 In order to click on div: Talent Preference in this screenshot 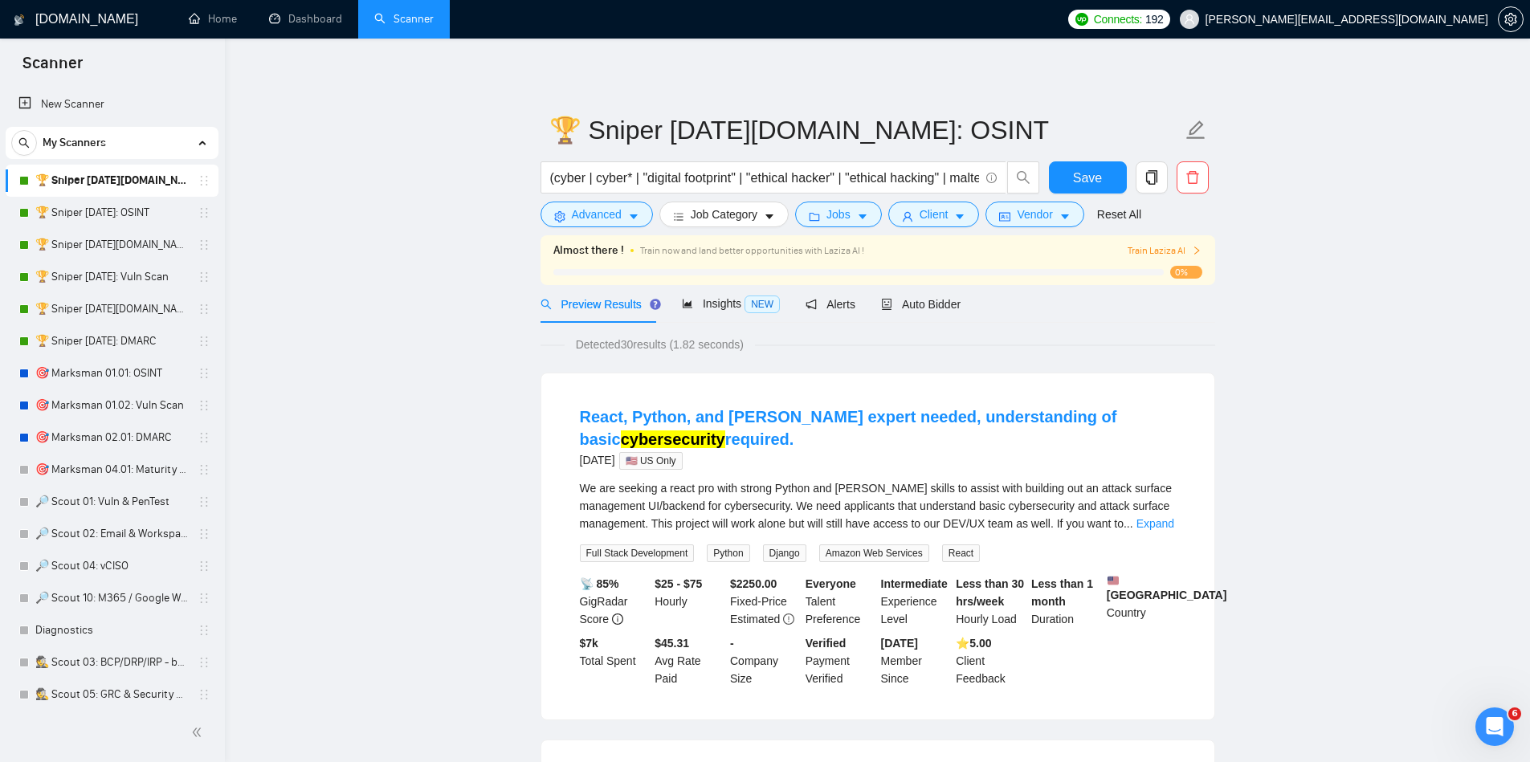, I will do `click(840, 602)`.